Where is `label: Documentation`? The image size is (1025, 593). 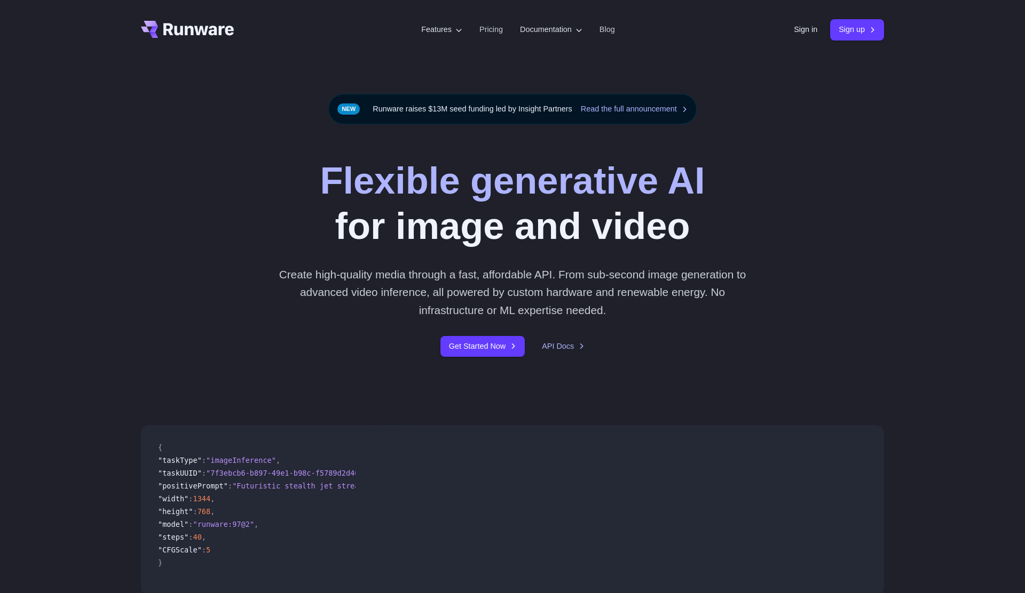
label: Documentation is located at coordinates (551, 29).